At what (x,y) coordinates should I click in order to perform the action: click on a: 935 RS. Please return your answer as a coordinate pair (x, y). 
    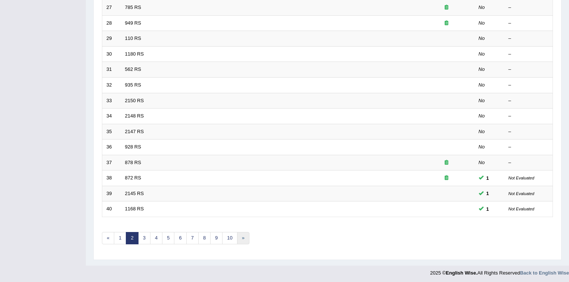
    Looking at the image, I should click on (133, 85).